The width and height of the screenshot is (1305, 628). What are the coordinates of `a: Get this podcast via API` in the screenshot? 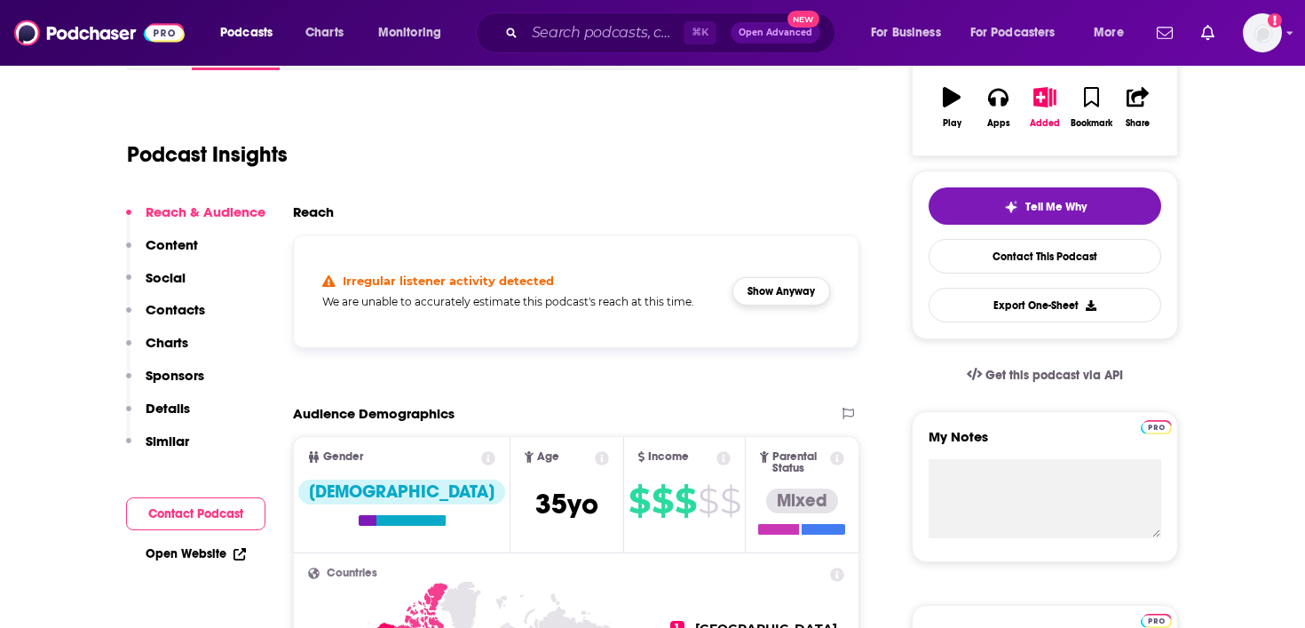 It's located at (1045, 375).